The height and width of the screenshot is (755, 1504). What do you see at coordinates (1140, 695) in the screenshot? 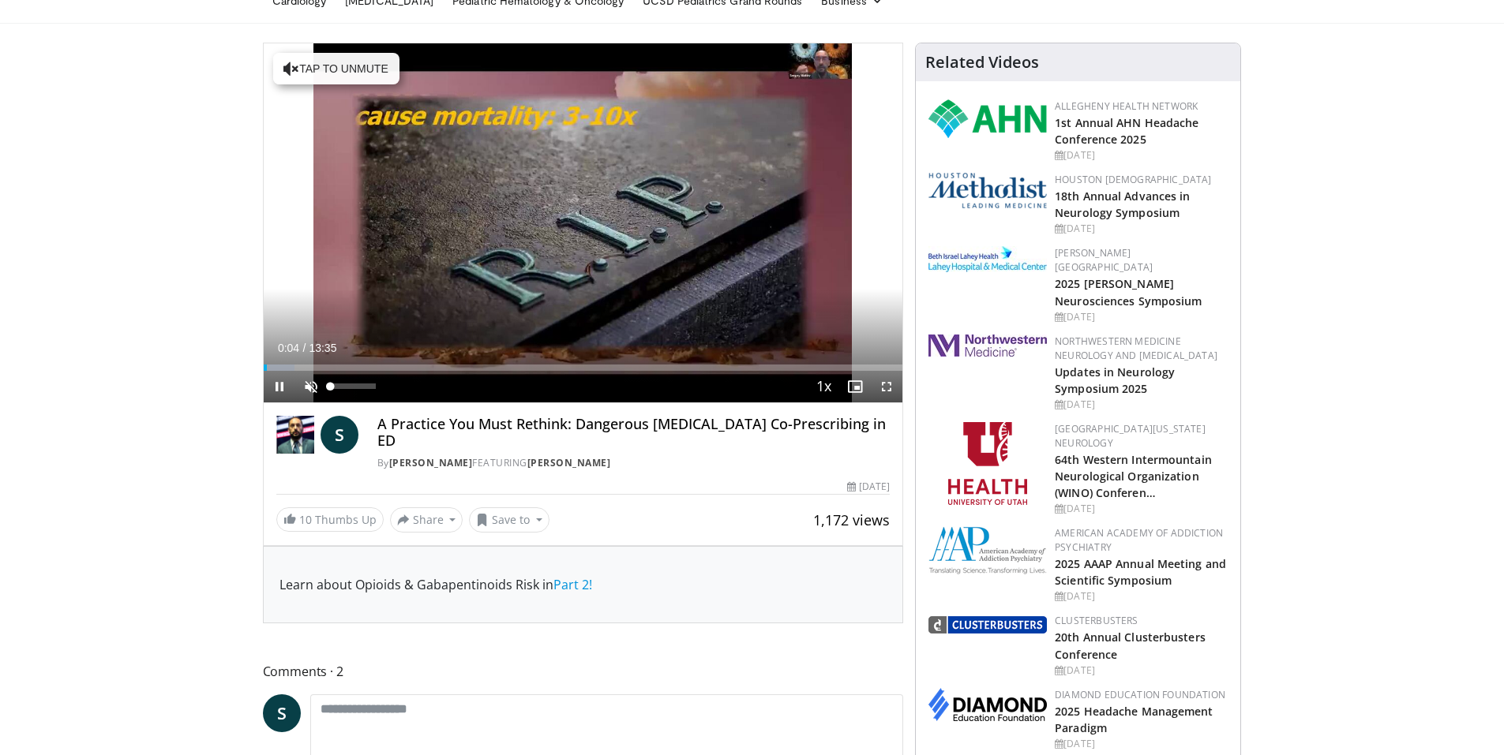
I see `a: Diamond Education Foundation` at bounding box center [1140, 695].